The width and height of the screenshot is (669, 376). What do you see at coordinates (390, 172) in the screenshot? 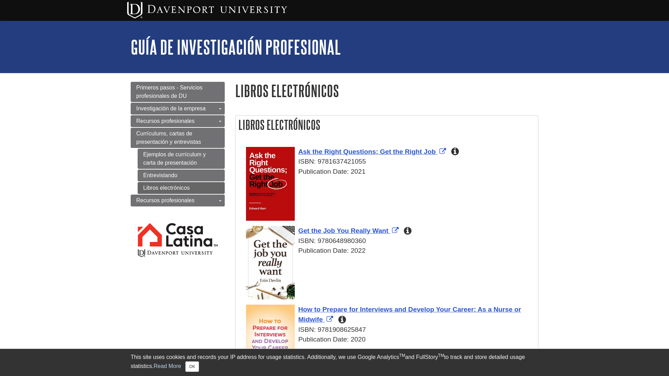
I see `div: Publication Date: 2021` at bounding box center [390, 172].